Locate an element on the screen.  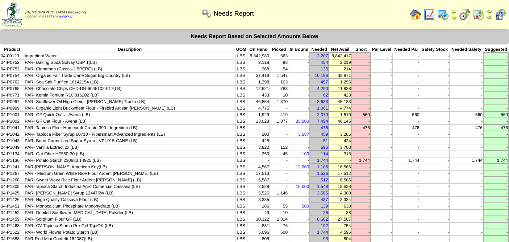
td: 45 is located at coordinates (279, 154).